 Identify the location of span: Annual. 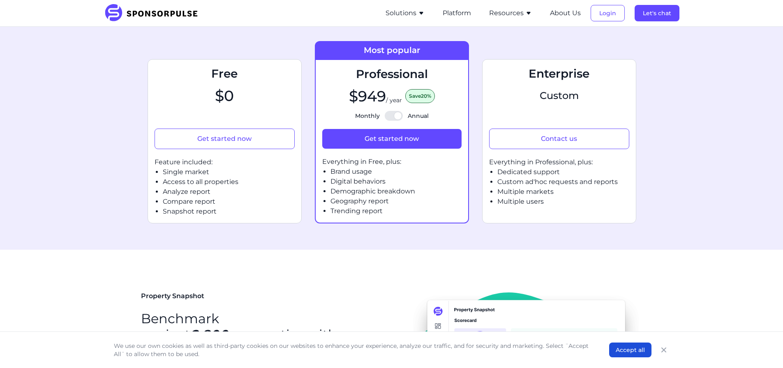
(418, 116).